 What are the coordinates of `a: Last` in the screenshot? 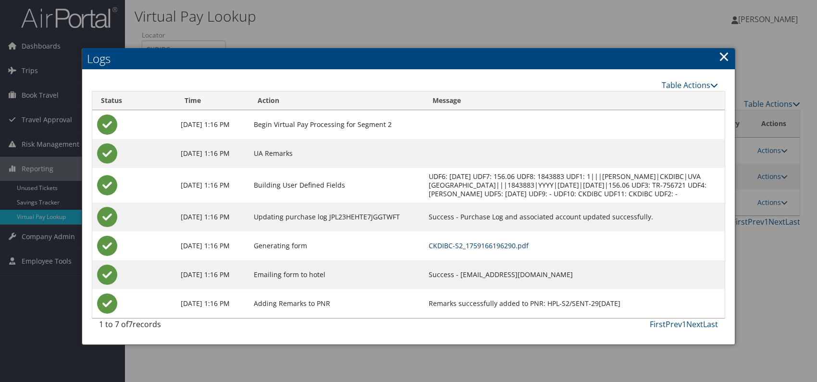 It's located at (710, 324).